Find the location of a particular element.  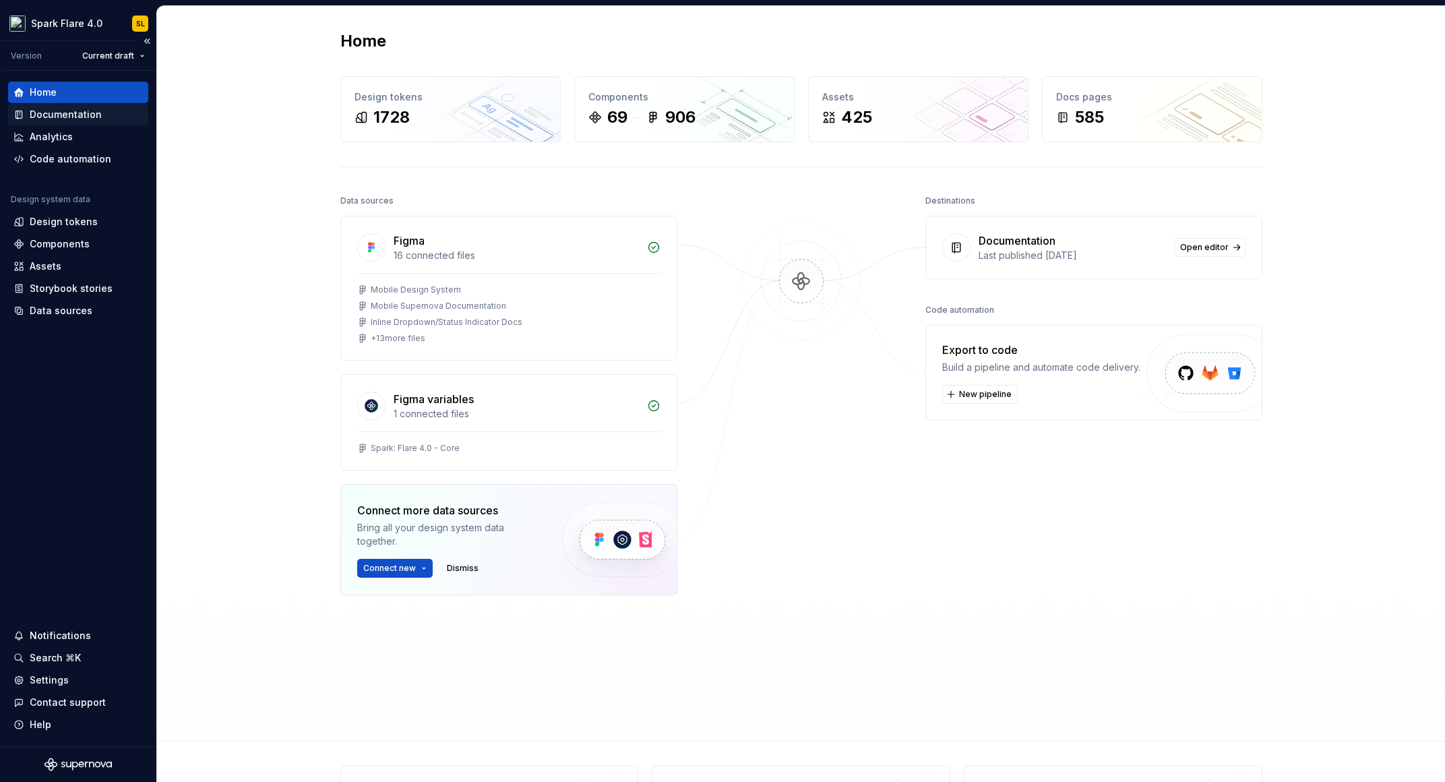

a: Settings is located at coordinates (78, 680).